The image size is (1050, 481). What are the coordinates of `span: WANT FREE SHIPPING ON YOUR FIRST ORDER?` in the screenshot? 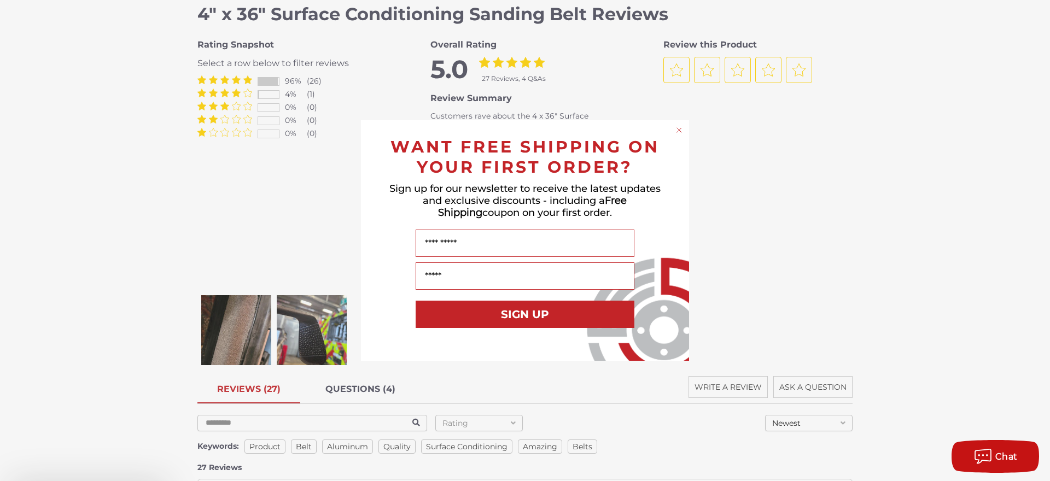 It's located at (525, 157).